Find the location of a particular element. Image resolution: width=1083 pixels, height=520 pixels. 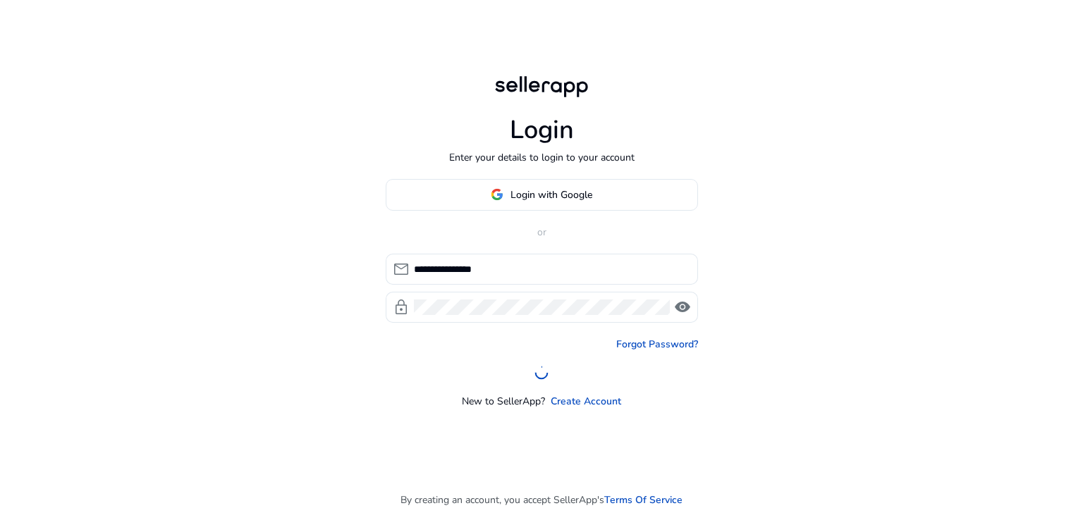

p: Enter your details to login to your account is located at coordinates (542, 157).